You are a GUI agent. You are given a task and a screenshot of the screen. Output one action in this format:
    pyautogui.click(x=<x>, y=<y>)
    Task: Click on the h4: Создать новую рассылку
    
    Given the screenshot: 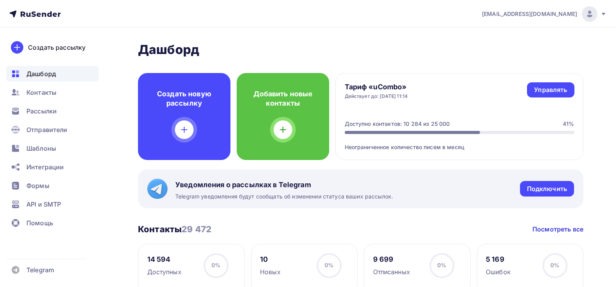 What is the action you would take?
    pyautogui.click(x=184, y=99)
    